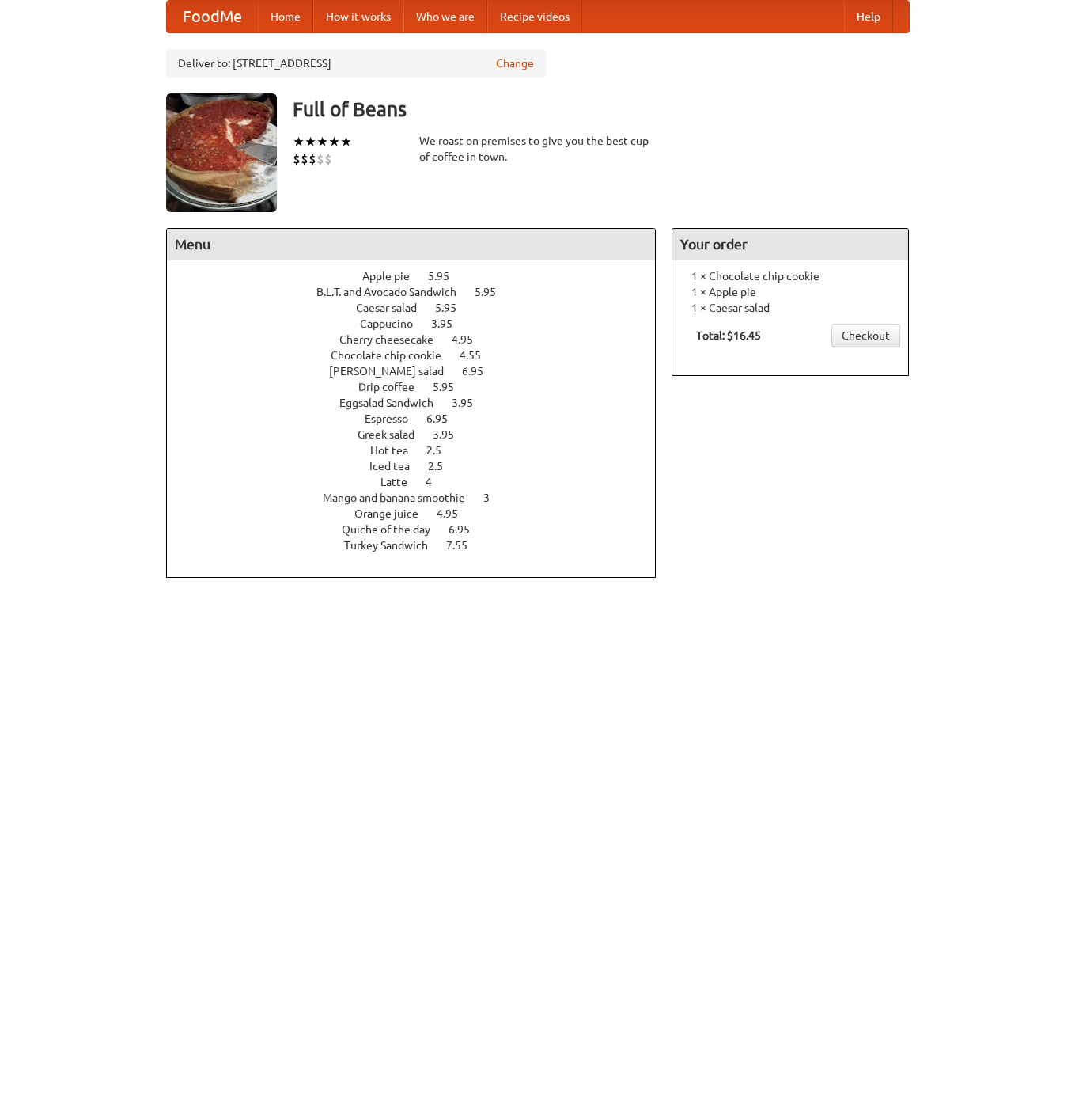  I want to click on h3: Full of Beans, so click(601, 109).